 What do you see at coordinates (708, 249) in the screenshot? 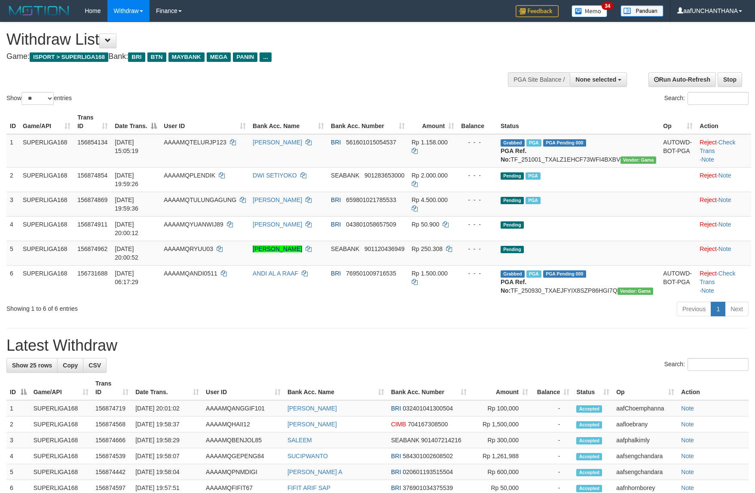
I see `a: Reject` at bounding box center [708, 249].